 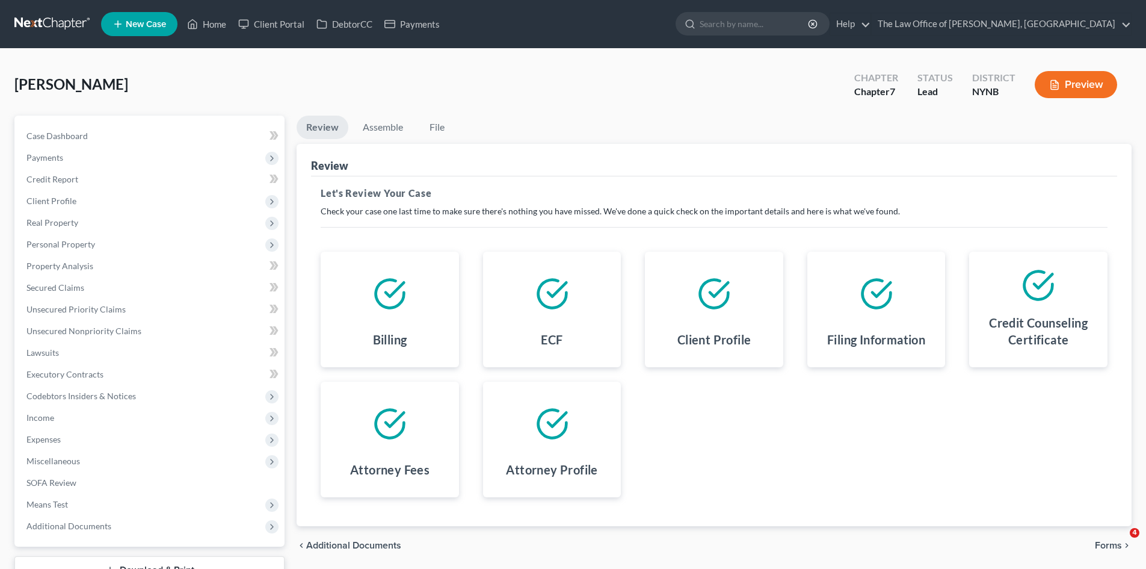 What do you see at coordinates (994, 91) in the screenshot?
I see `div: NYNB` at bounding box center [994, 91].